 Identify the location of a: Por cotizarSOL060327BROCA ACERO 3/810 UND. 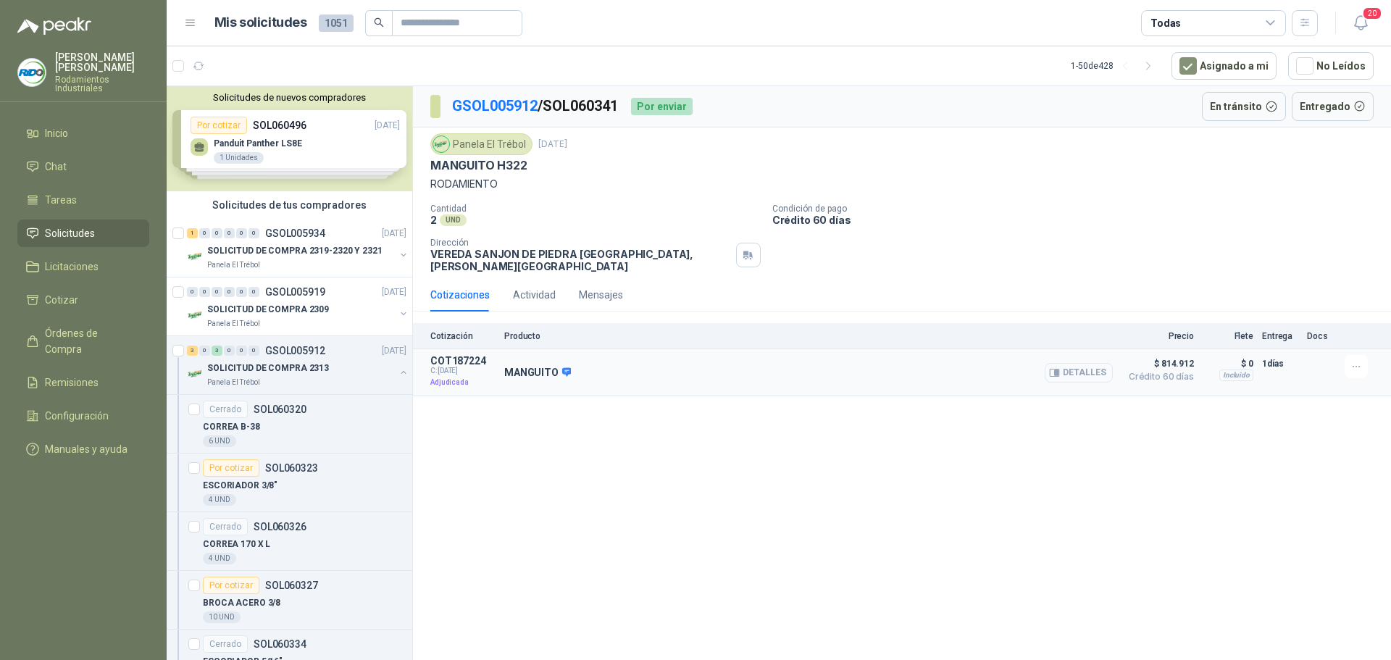
(289, 600).